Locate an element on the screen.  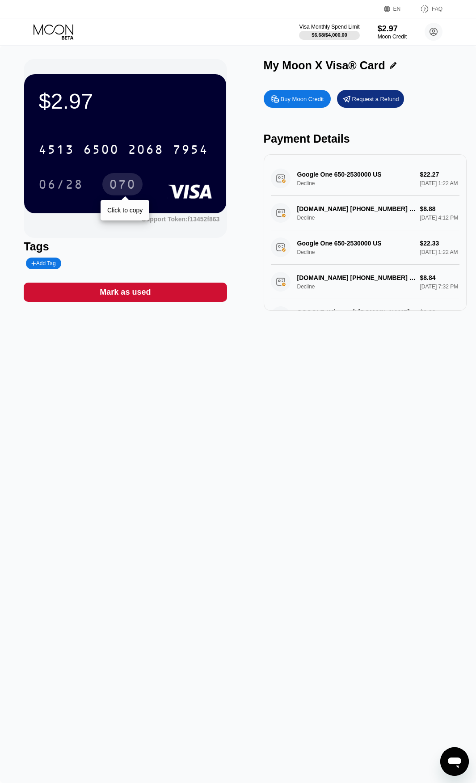
div: Click to copy is located at coordinates (125, 210).